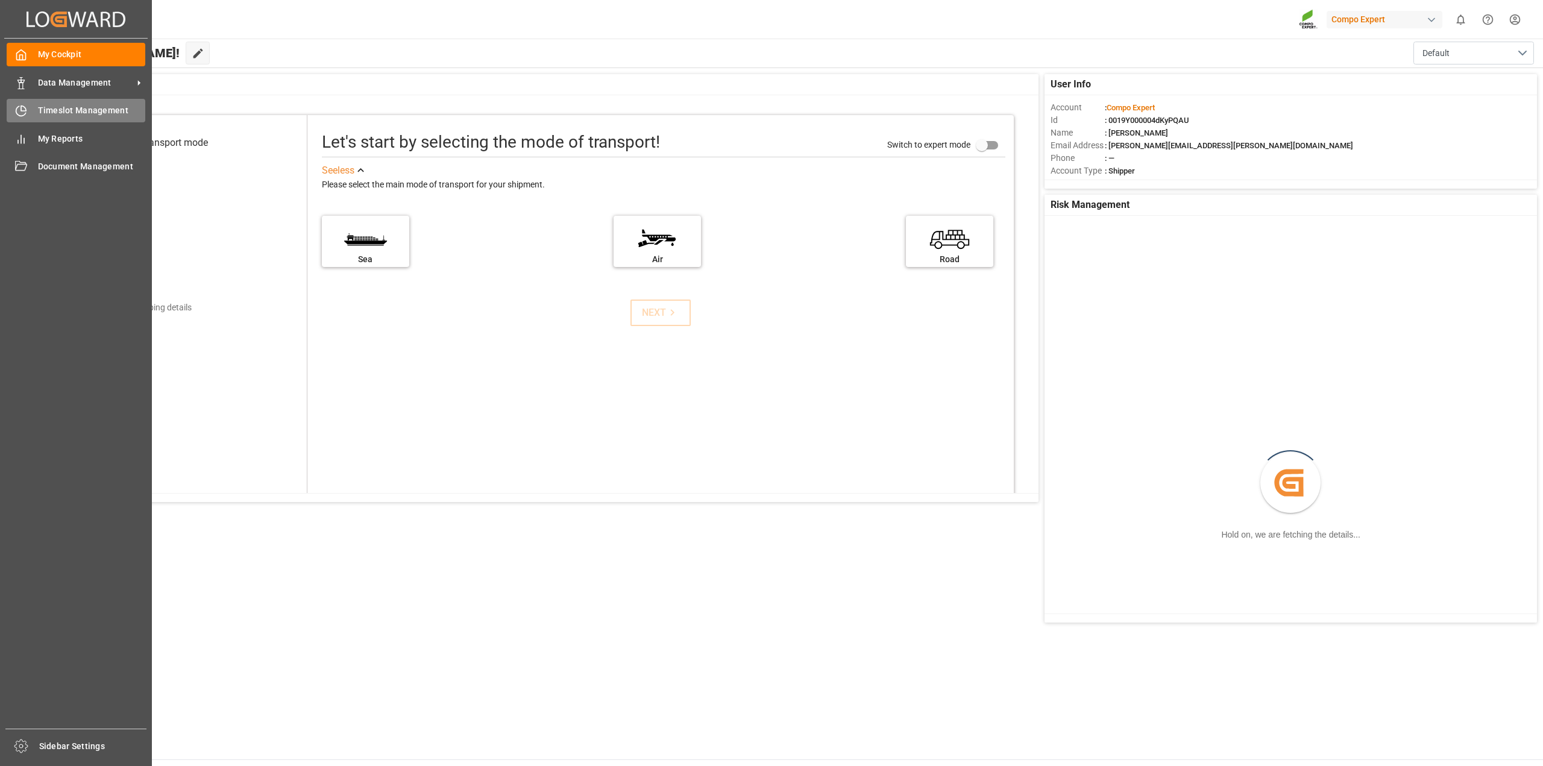 The width and height of the screenshot is (1543, 766). Describe the element at coordinates (1077, 107) in the screenshot. I see `span: Account` at that location.